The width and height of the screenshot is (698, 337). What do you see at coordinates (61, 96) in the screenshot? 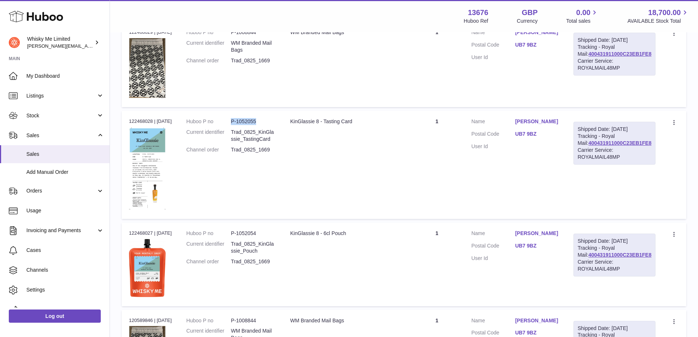
I see `span: Listings` at bounding box center [61, 96].